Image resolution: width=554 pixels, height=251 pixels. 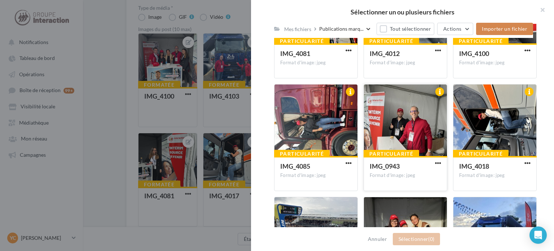 I want to click on div: Open Intercom Messenger, so click(x=538, y=235).